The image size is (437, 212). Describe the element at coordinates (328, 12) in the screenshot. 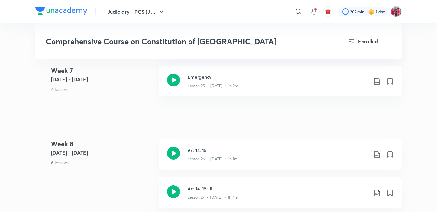

I see `button: avatar` at that location.